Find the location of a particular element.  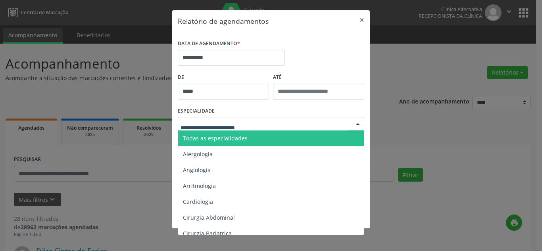

label: De is located at coordinates (223, 77).